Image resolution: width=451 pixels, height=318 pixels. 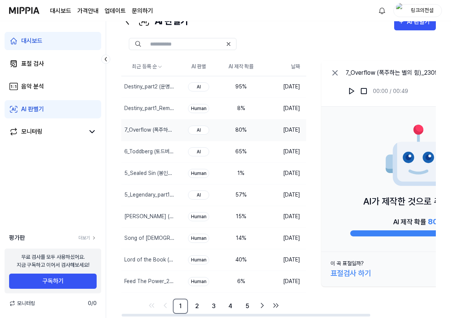 What do you see at coordinates (241, 130) in the screenshot?
I see `div: 80 %` at bounding box center [241, 130].